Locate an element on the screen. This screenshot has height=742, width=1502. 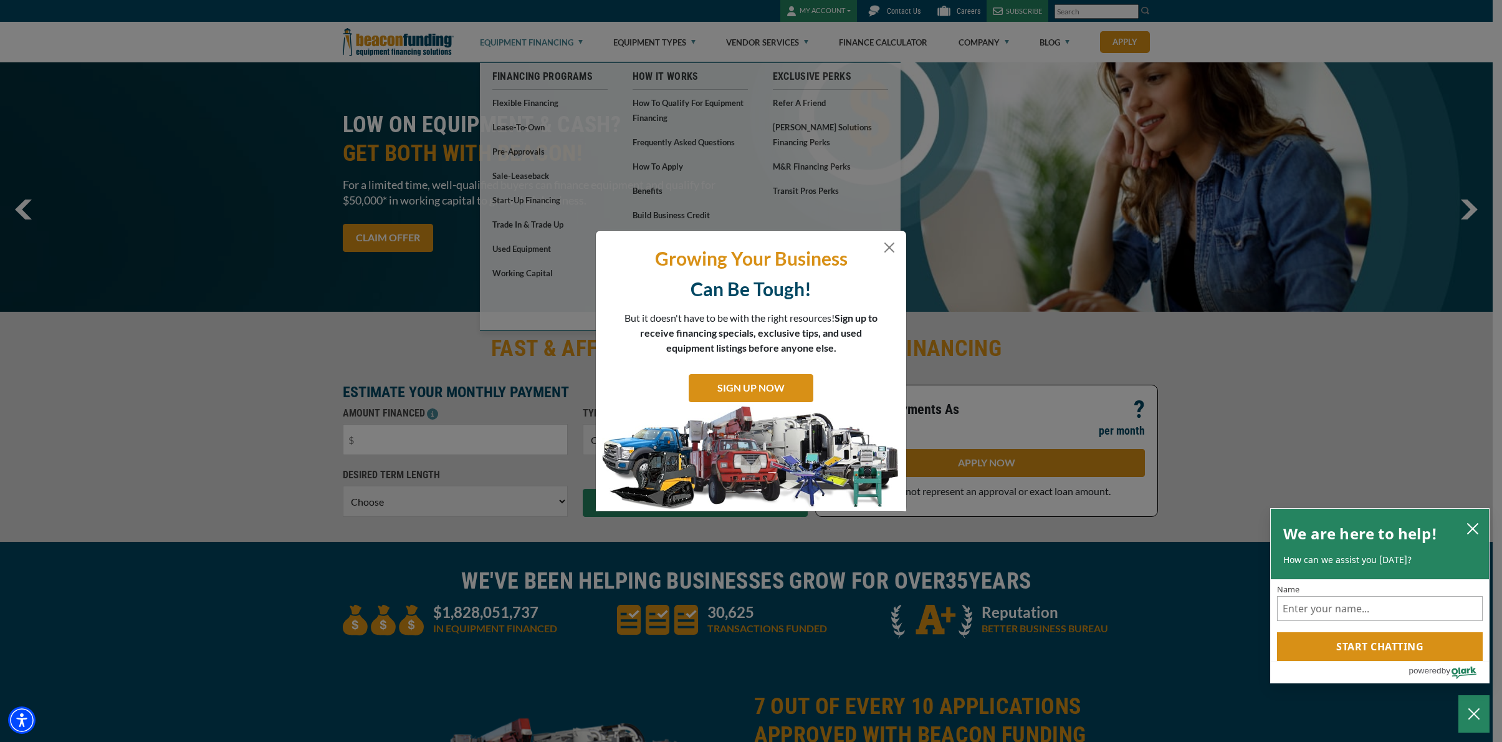
label: Name is located at coordinates (1380, 589).